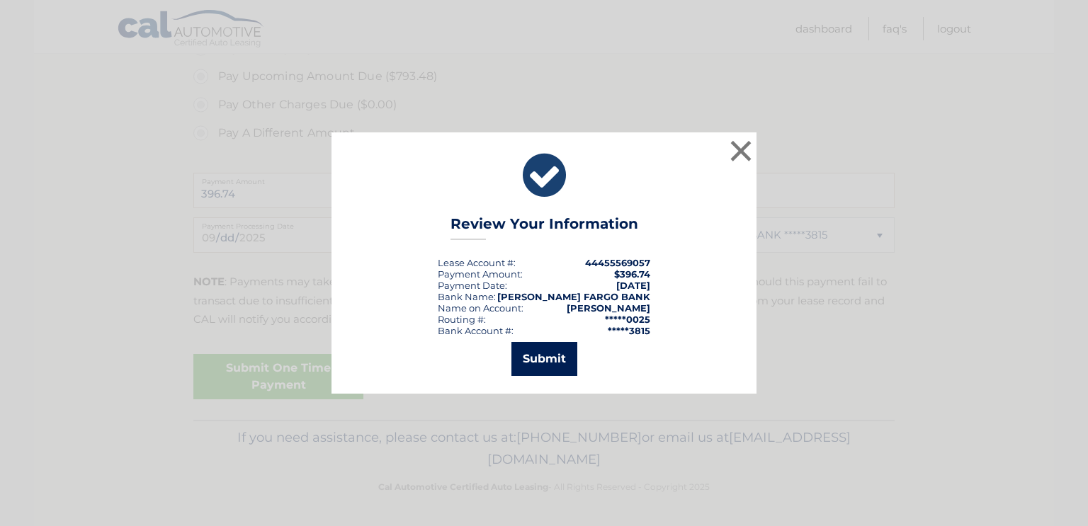  Describe the element at coordinates (544, 359) in the screenshot. I see `button: Submit` at that location.